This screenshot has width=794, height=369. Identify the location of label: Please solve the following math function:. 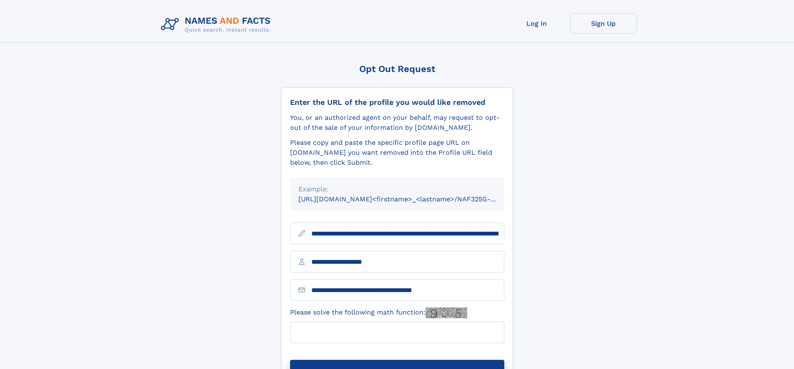
(378, 313).